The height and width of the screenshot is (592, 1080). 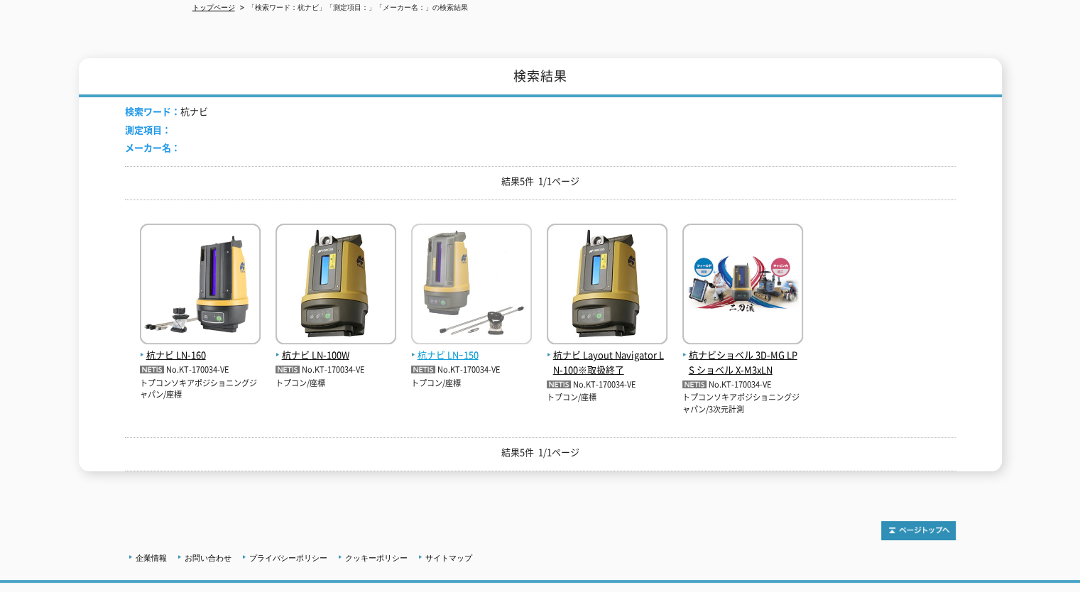 I want to click on a: 杭ナビ LN-100W, so click(x=336, y=348).